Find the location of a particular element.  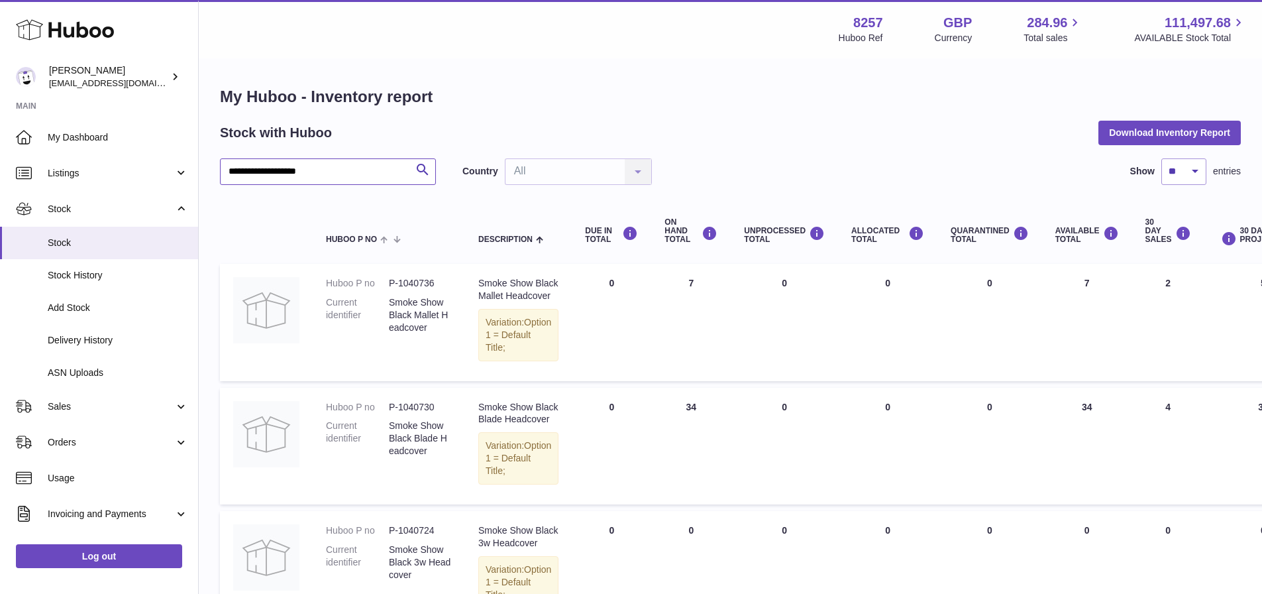

h1: My Huboo - Inventory report is located at coordinates (730, 97).